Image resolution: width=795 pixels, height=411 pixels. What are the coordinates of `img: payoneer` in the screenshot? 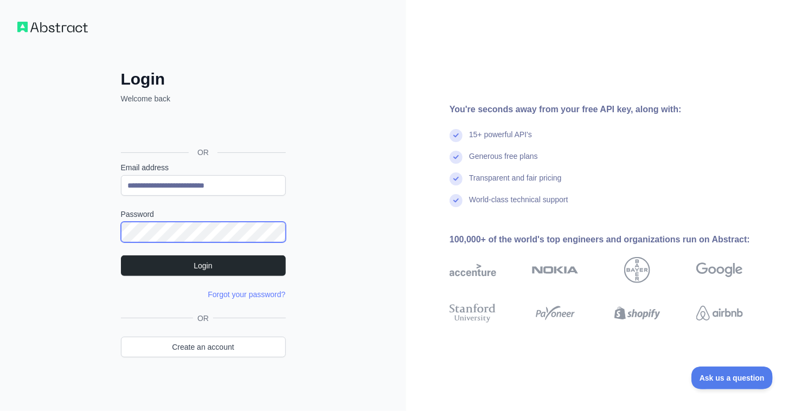 It's located at (556, 313).